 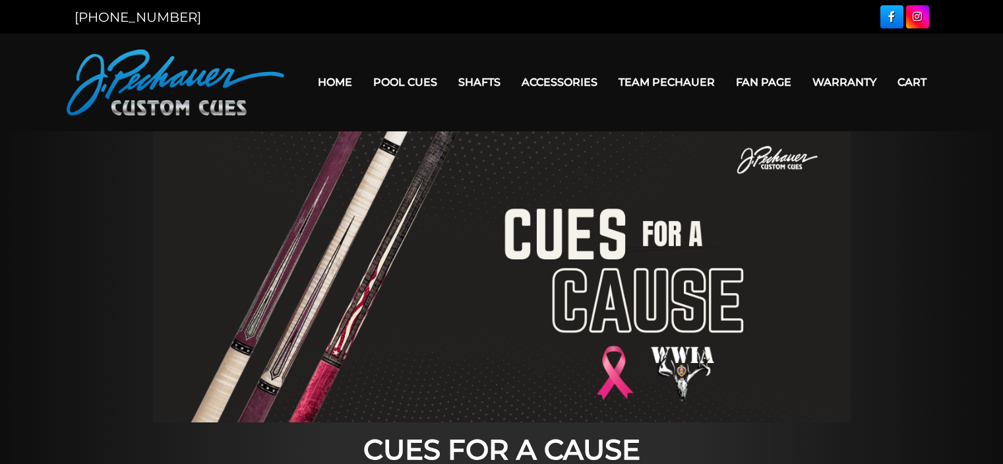 What do you see at coordinates (405, 82) in the screenshot?
I see `a: Pool Cues` at bounding box center [405, 82].